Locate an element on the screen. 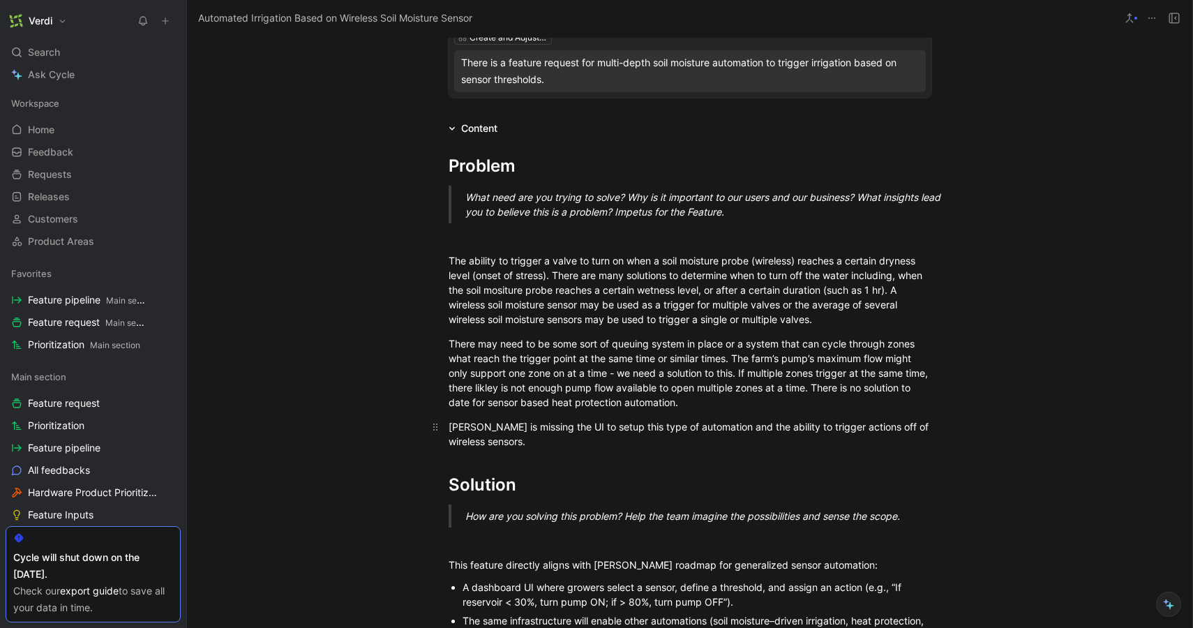 Image resolution: width=1193 pixels, height=628 pixels. span: Workspace is located at coordinates (35, 103).